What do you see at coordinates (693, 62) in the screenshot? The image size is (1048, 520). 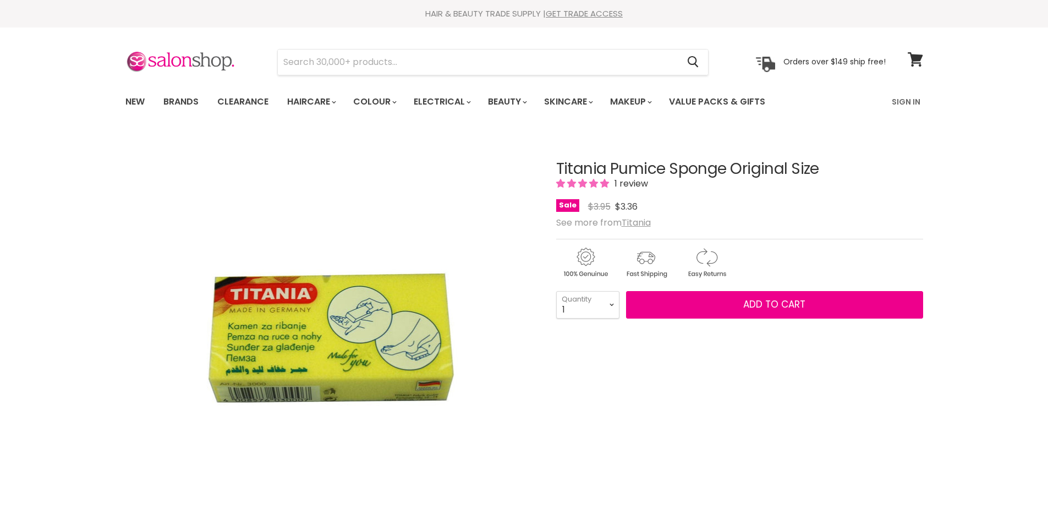 I see `button: Search` at bounding box center [693, 62].